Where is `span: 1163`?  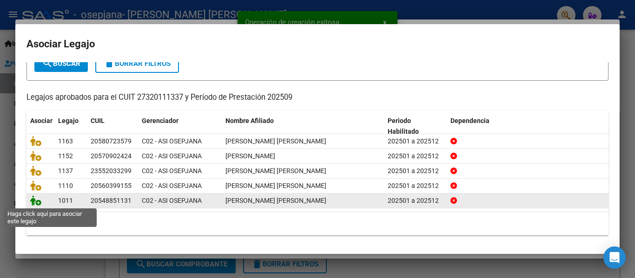
span: 1163 is located at coordinates (66, 141).